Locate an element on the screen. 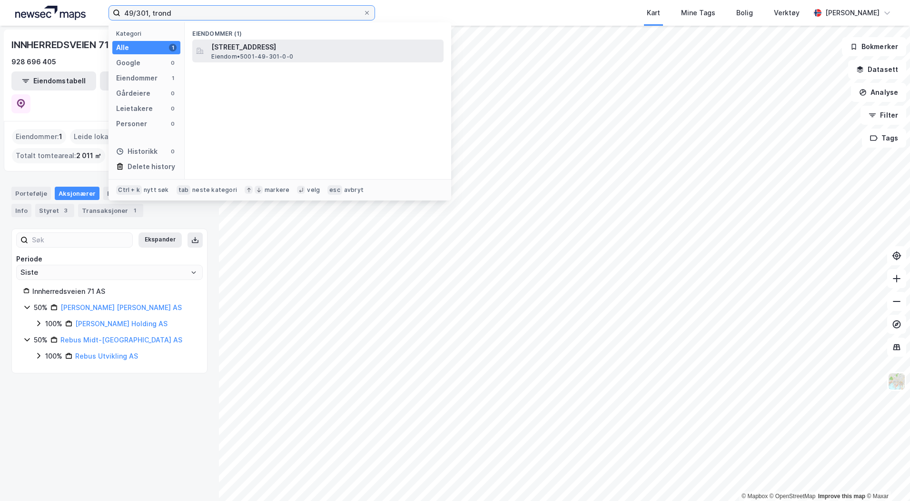 This screenshot has width=910, height=501. span: Eiendom • 5001-49-301-0-0 is located at coordinates (252, 57).